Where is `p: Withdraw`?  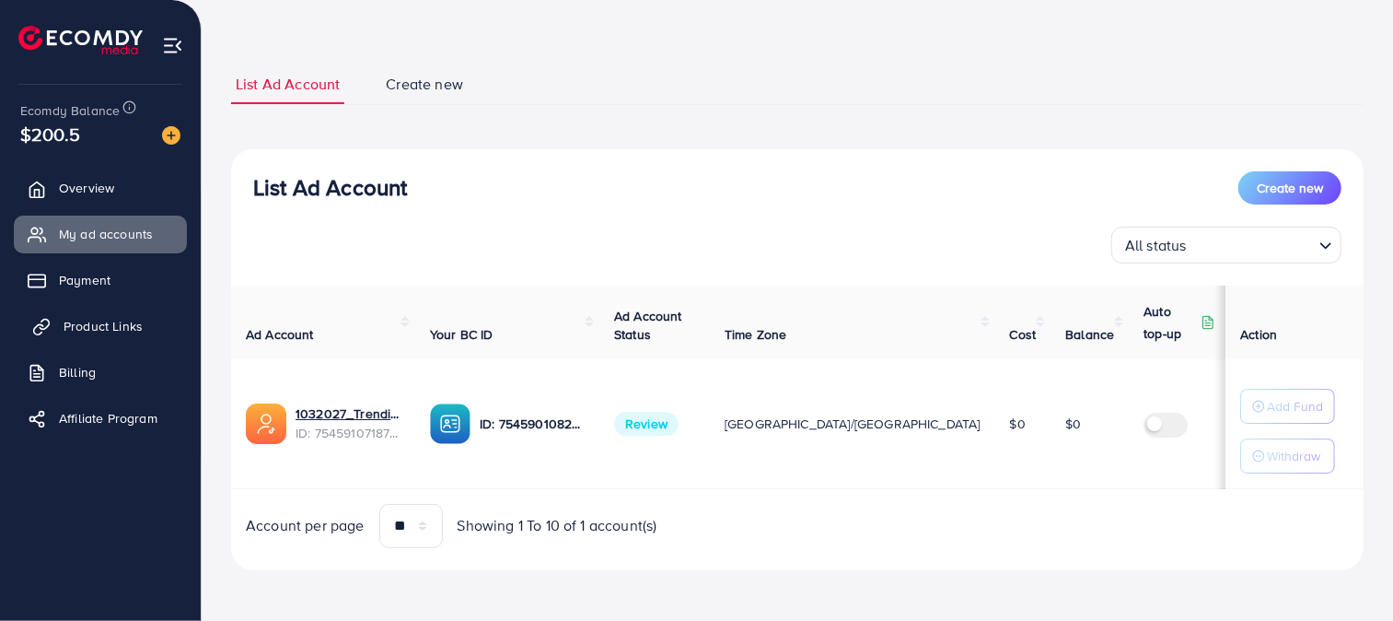 p: Withdraw is located at coordinates (1294, 456).